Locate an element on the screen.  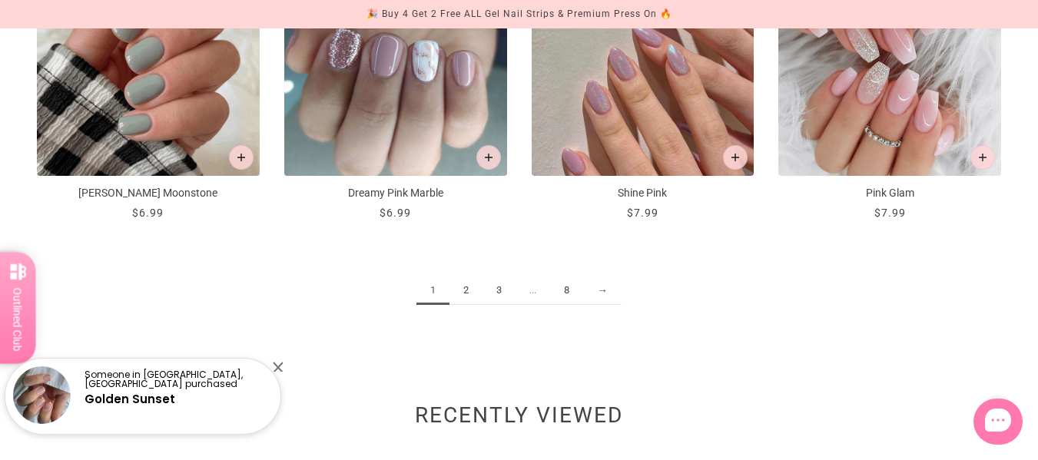
p: Pink Glam is located at coordinates (890, 193).